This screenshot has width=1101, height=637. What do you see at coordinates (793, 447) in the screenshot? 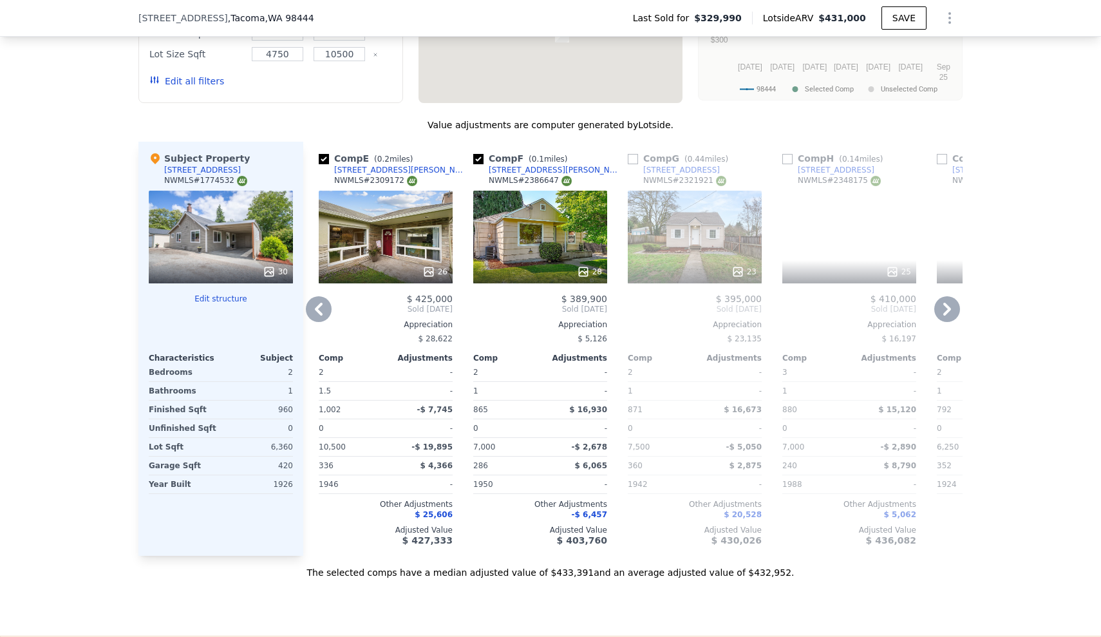
I see `span: 7,000` at bounding box center [793, 447].